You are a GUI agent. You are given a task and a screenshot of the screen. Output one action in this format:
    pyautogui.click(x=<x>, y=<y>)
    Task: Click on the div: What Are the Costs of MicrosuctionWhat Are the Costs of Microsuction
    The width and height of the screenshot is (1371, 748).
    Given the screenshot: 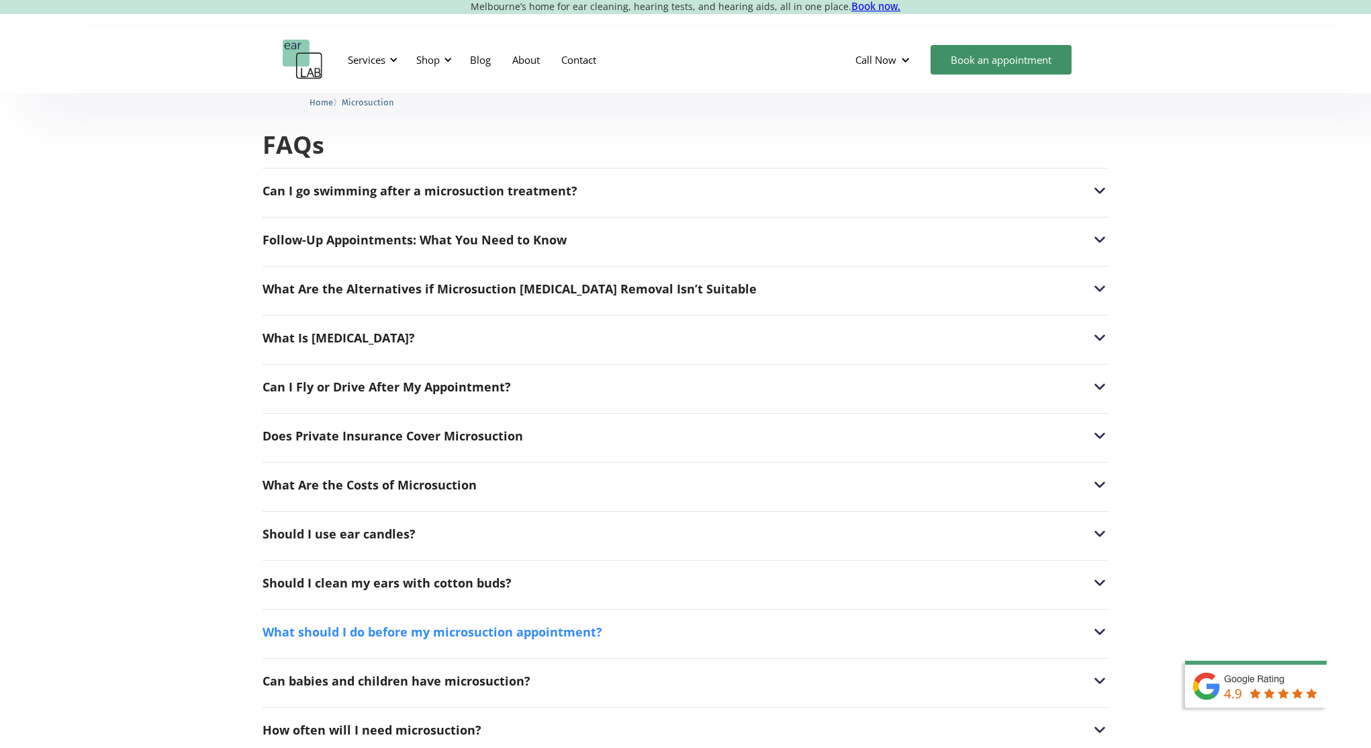 What is the action you would take?
    pyautogui.click(x=685, y=485)
    